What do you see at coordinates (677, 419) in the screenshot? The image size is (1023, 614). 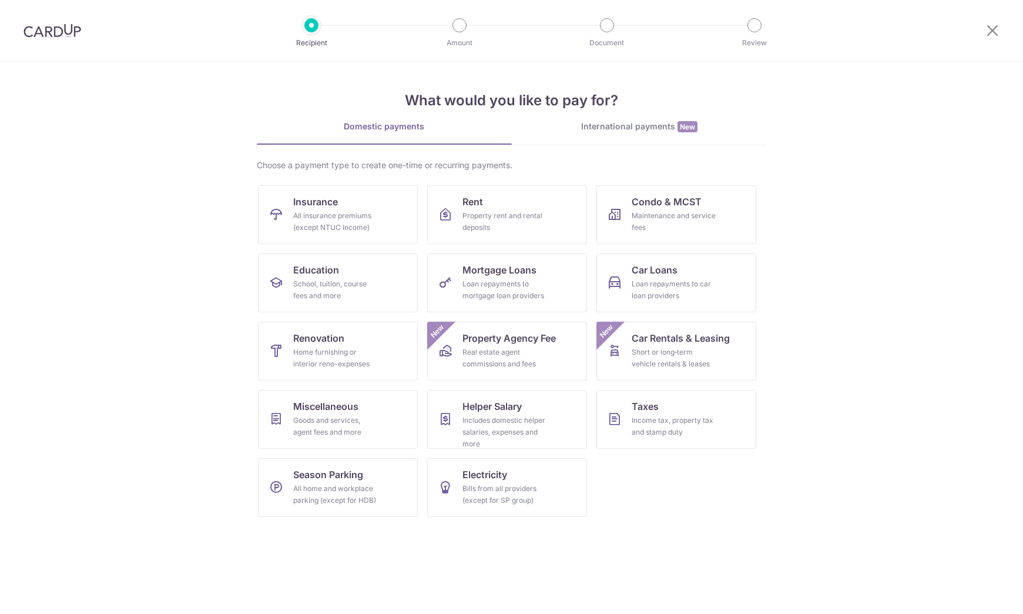 I see `a: TaxesIncome tax, property tax and stamp duty` at bounding box center [677, 419].